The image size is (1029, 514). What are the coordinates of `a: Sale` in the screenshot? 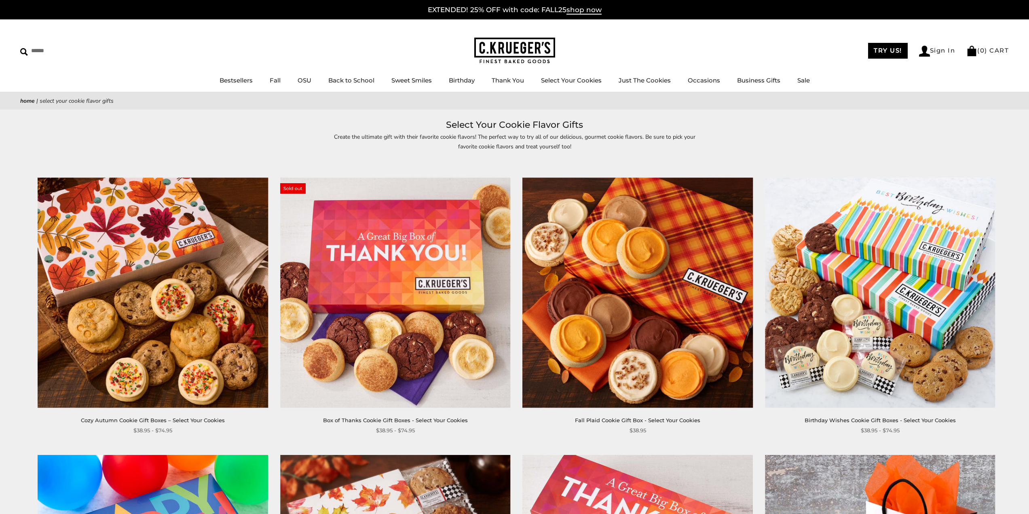 It's located at (804, 80).